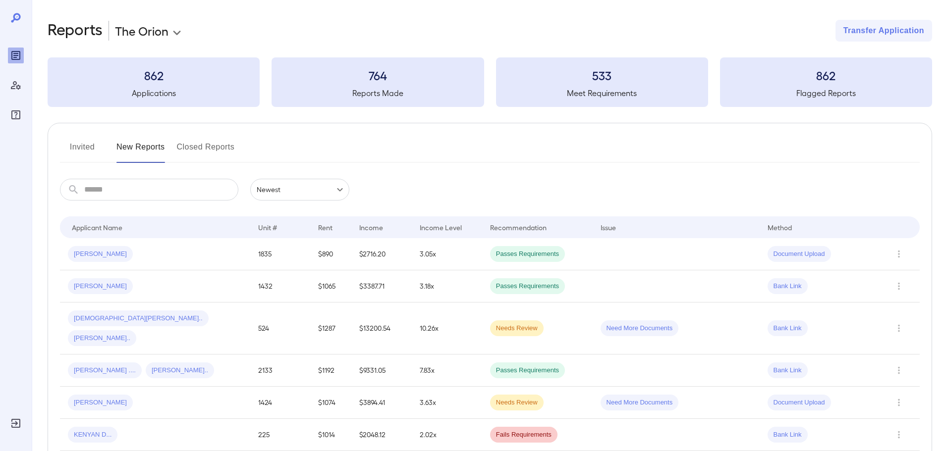 The image size is (944, 451). Describe the element at coordinates (206, 151) in the screenshot. I see `button: Closed Reports` at that location.